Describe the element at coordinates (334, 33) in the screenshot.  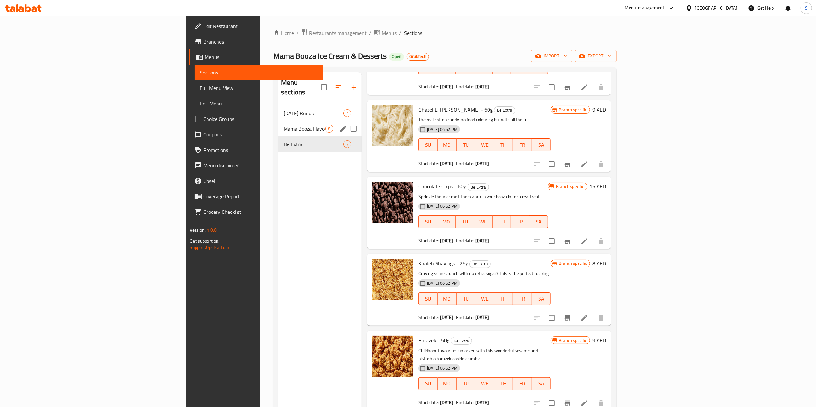
I see `a: Restaurants management` at that location.